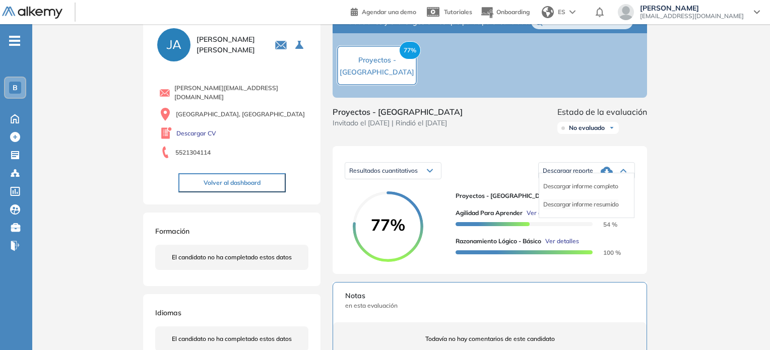 This screenshot has height=350, width=770. What do you see at coordinates (568, 171) in the screenshot?
I see `span: Descargar reporte` at bounding box center [568, 171].